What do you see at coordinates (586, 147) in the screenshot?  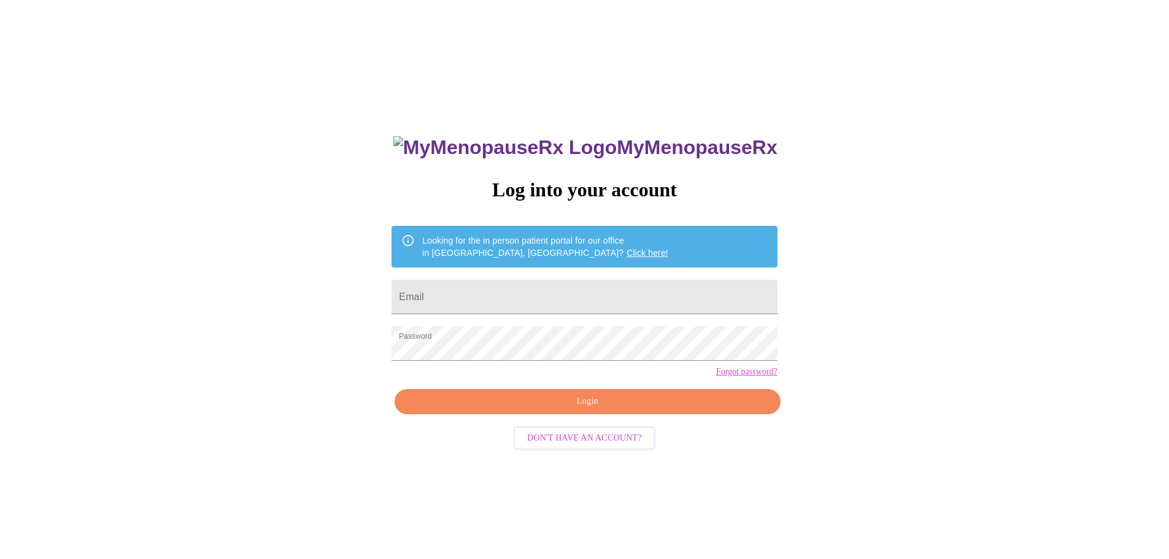 I see `h3: MyMenopauseRx` at bounding box center [586, 147].